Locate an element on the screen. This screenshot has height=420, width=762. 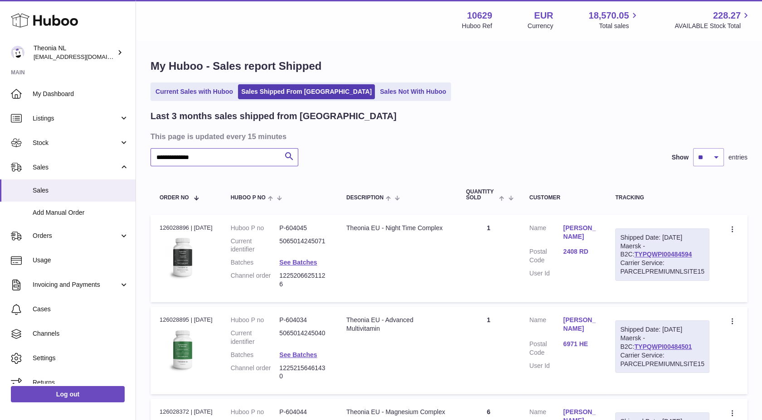
span: Usage is located at coordinates (81, 260).